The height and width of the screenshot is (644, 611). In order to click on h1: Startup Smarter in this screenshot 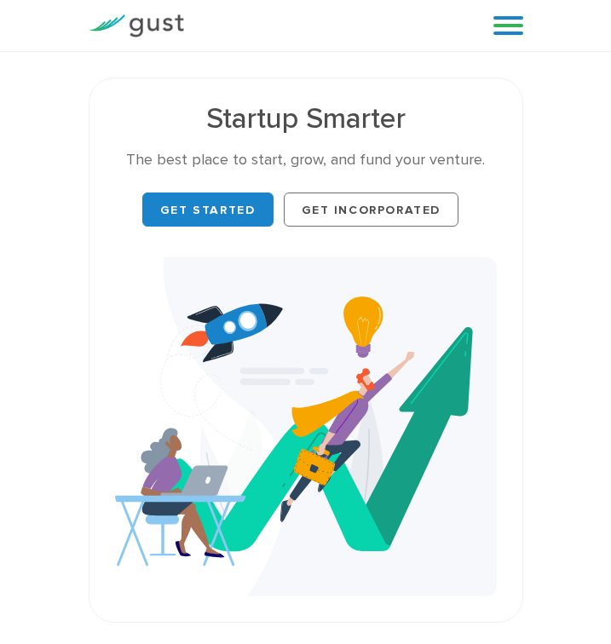, I will do `click(306, 118)`.